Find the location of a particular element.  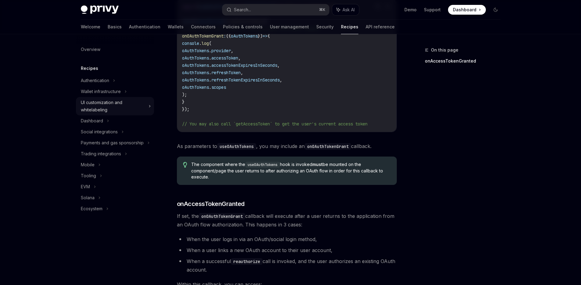

span: Dashboard is located at coordinates (464, 10).